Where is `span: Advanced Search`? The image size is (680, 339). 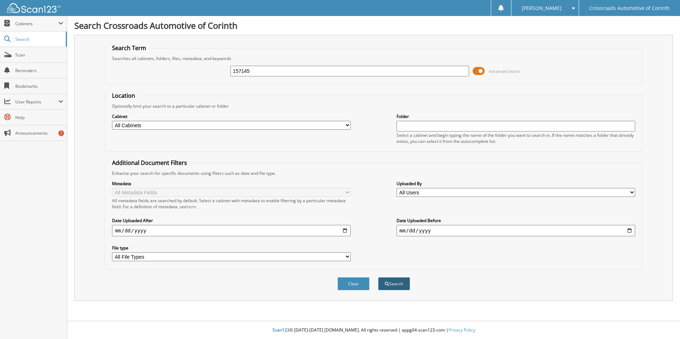
span: Advanced Search is located at coordinates (504, 71).